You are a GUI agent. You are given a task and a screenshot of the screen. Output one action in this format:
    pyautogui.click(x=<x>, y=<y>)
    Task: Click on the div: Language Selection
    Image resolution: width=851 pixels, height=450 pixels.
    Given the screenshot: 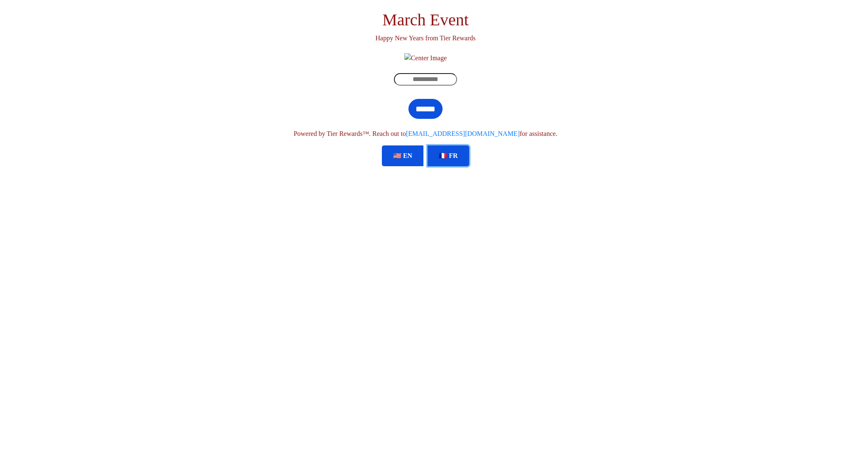 What is the action you would take?
    pyautogui.click(x=426, y=156)
    